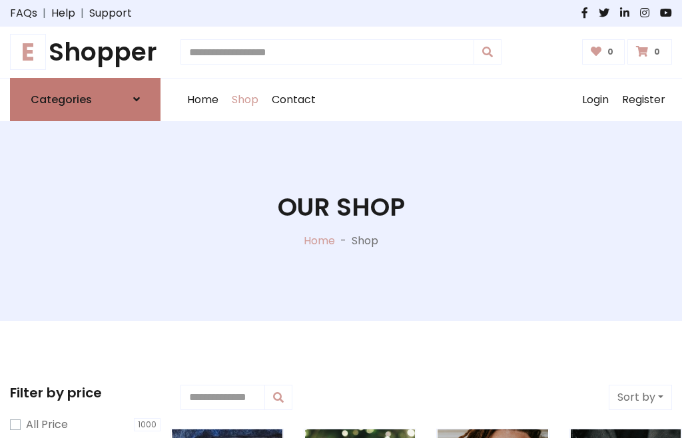 Image resolution: width=682 pixels, height=438 pixels. Describe the element at coordinates (111, 13) in the screenshot. I see `a: Support` at that location.